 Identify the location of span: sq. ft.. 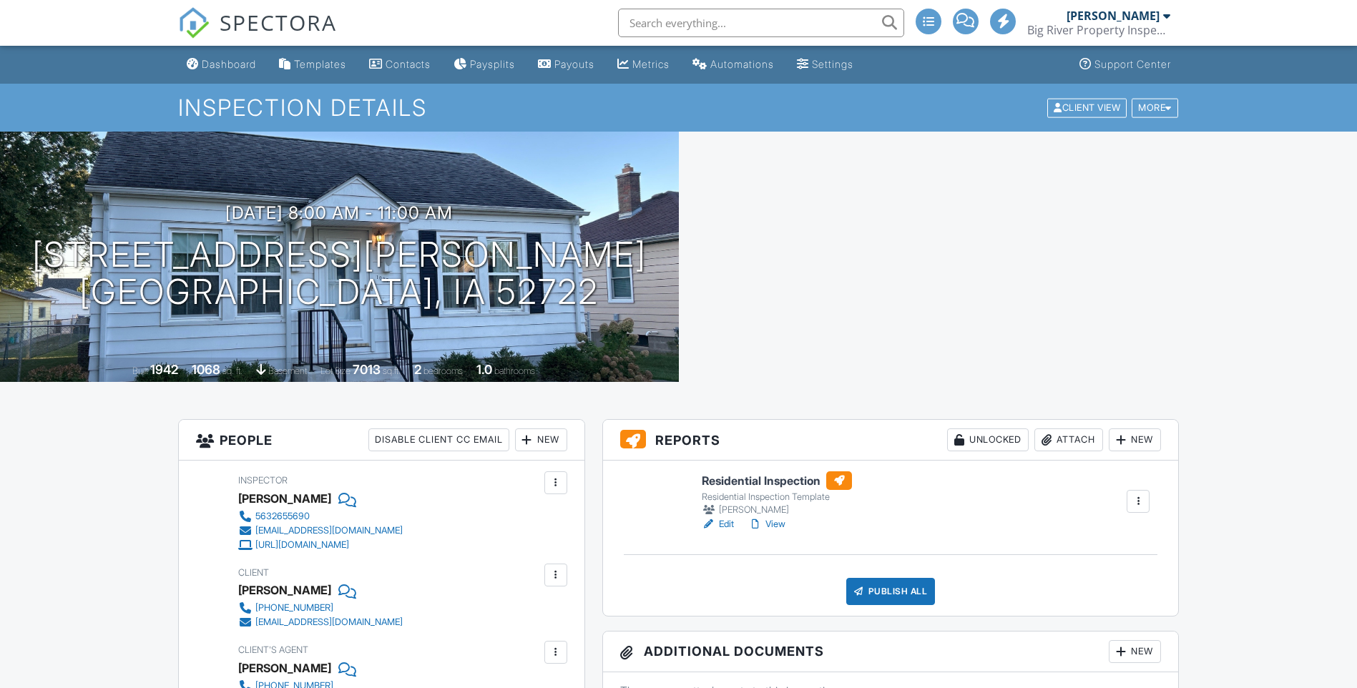
(232, 371).